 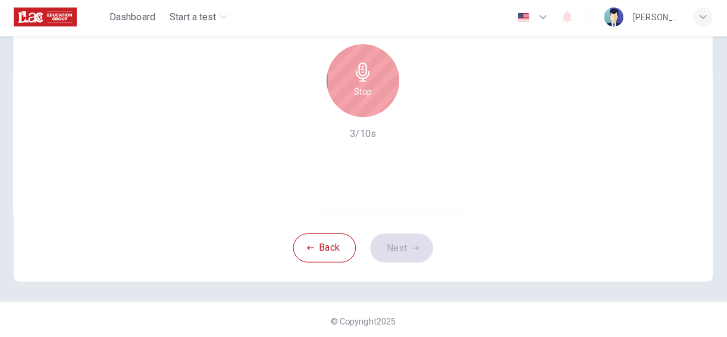 What do you see at coordinates (196, 19) in the screenshot?
I see `span: Start a test` at bounding box center [196, 19].